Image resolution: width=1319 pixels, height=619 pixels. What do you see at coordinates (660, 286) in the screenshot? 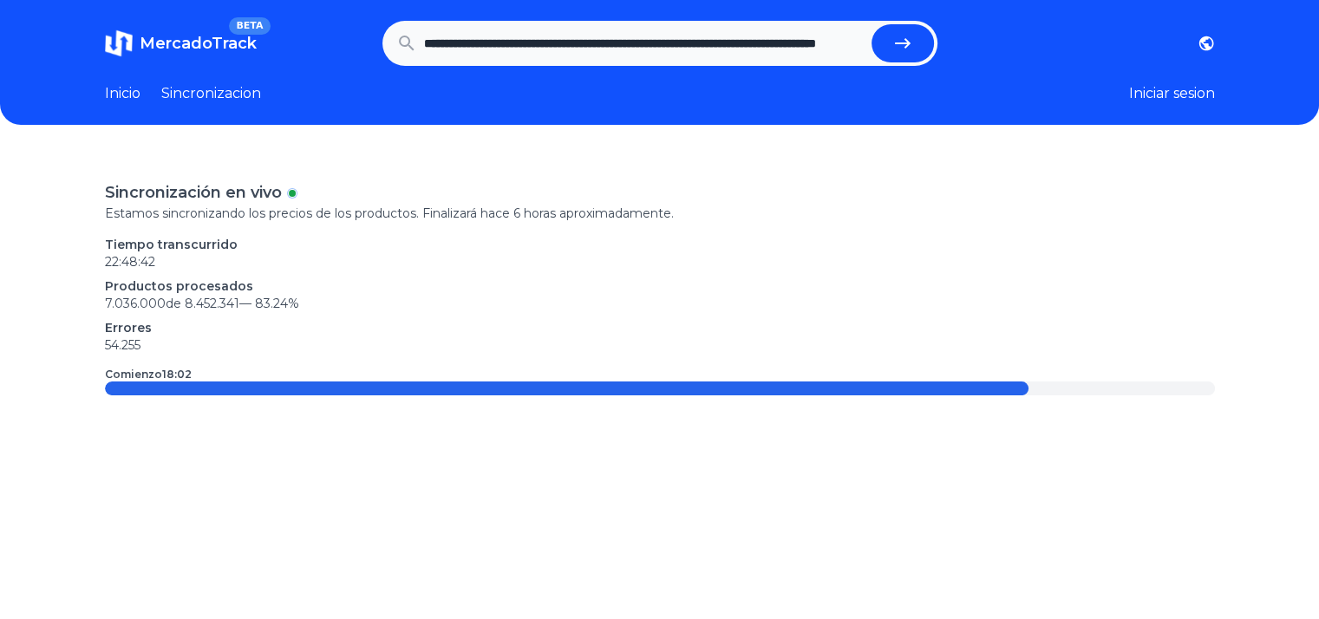
I see `p: Productos procesados` at bounding box center [660, 286].